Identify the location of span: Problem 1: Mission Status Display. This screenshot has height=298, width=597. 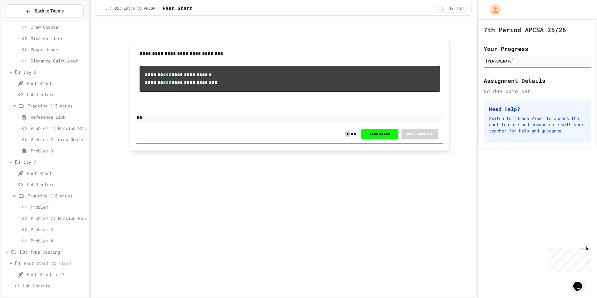
(58, 128).